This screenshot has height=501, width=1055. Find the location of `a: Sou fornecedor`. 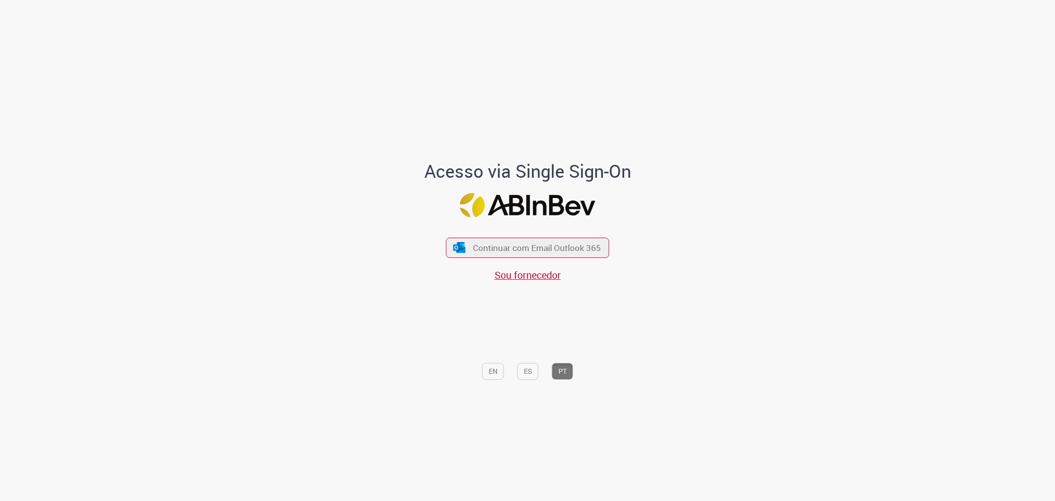

a: Sou fornecedor is located at coordinates (528, 275).